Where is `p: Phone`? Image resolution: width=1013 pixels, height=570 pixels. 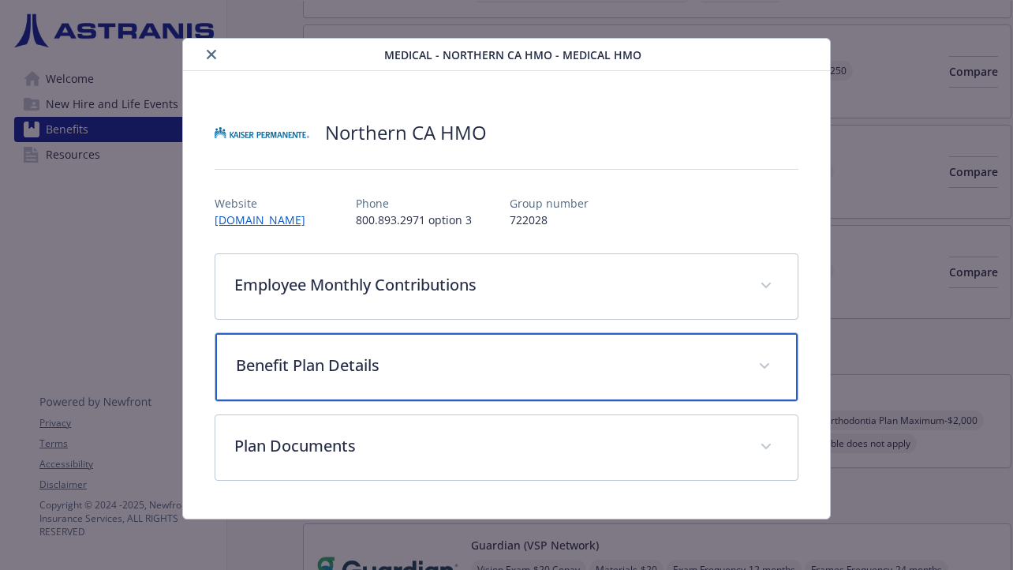 p: Phone is located at coordinates (413, 203).